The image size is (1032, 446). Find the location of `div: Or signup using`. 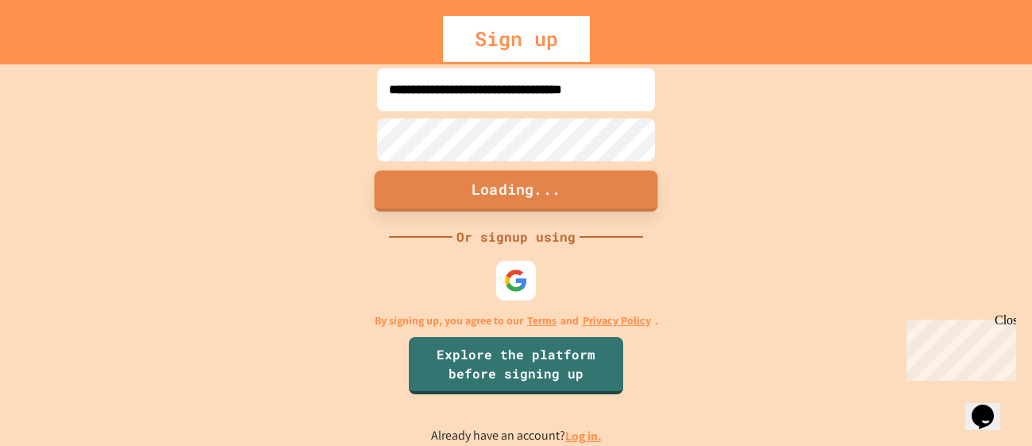

div: Or signup using is located at coordinates (516, 237).